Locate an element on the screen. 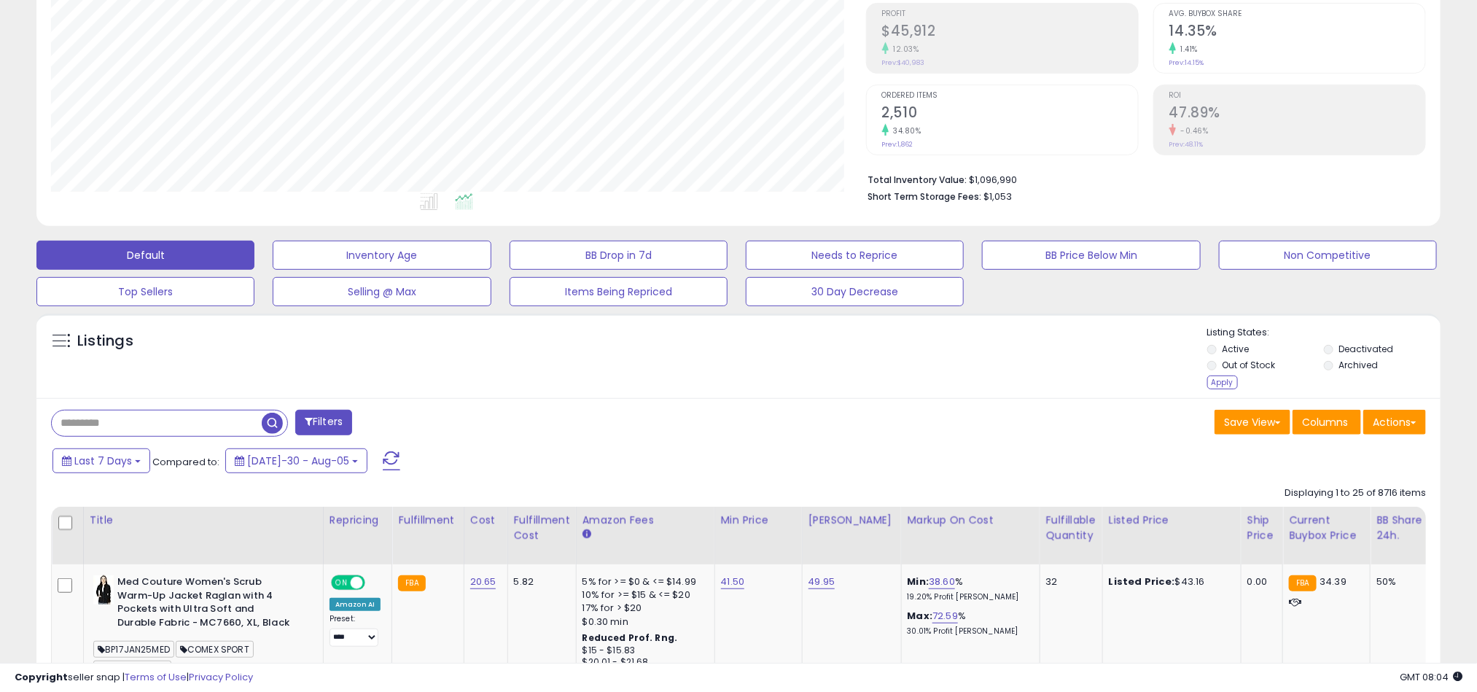 The image size is (1477, 692). small: 12.03% is located at coordinates (904, 49).